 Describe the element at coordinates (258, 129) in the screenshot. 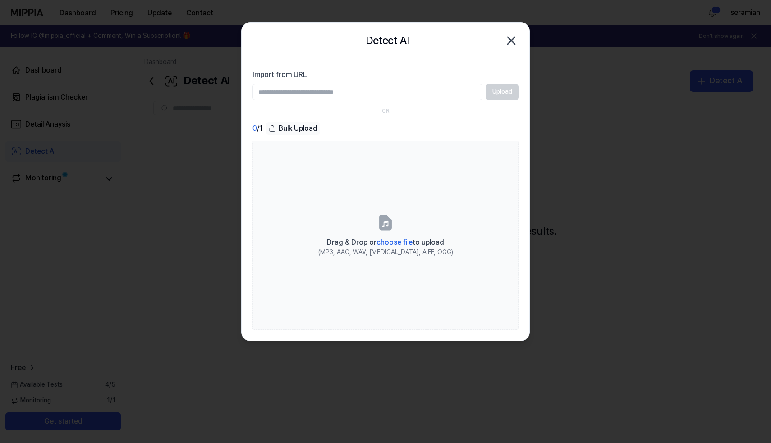

I see `div: / 1` at that location.